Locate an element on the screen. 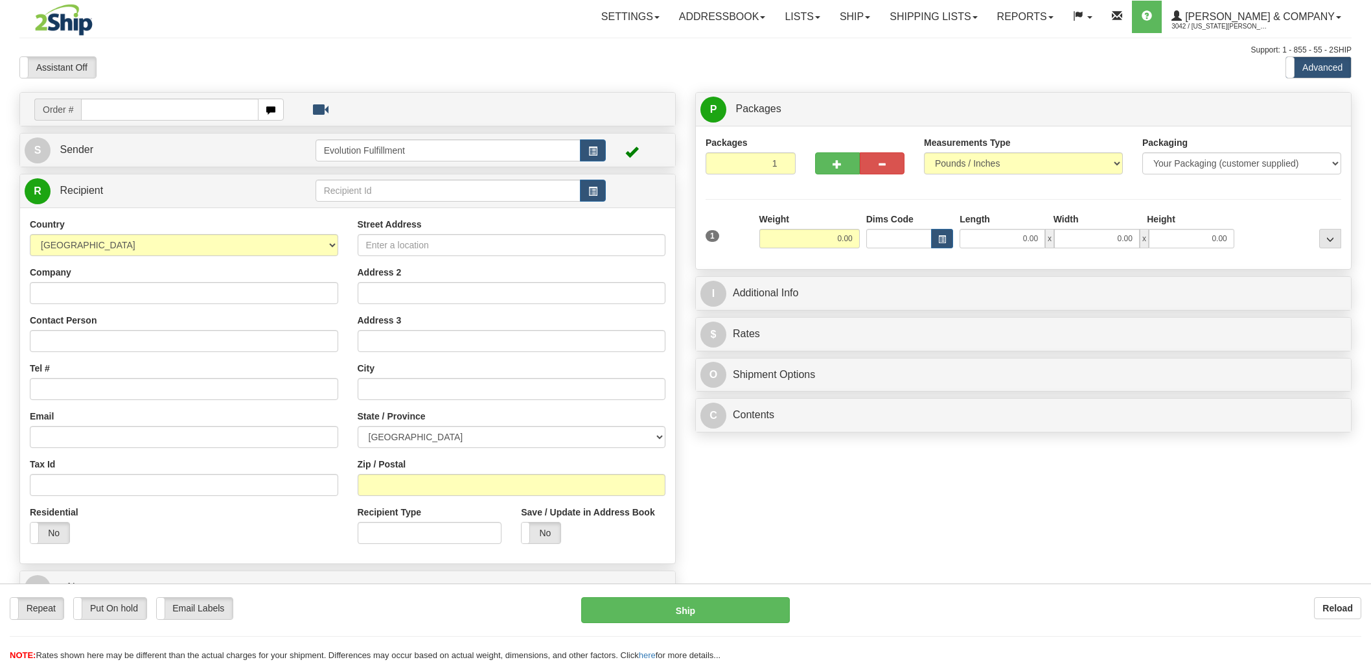  a: $Rates is located at coordinates (1023, 334).